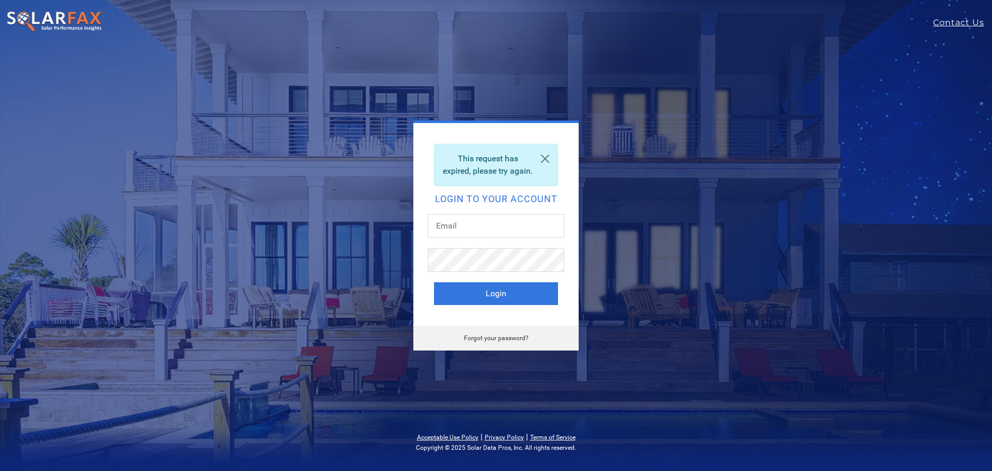 The image size is (992, 471). What do you see at coordinates (553, 437) in the screenshot?
I see `a: Terms of Service` at bounding box center [553, 437].